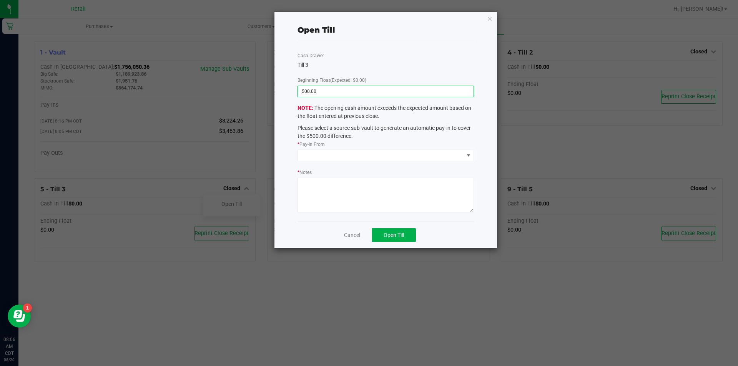 Image resolution: width=738 pixels, height=366 pixels. I want to click on div: Open Till, so click(316, 30).